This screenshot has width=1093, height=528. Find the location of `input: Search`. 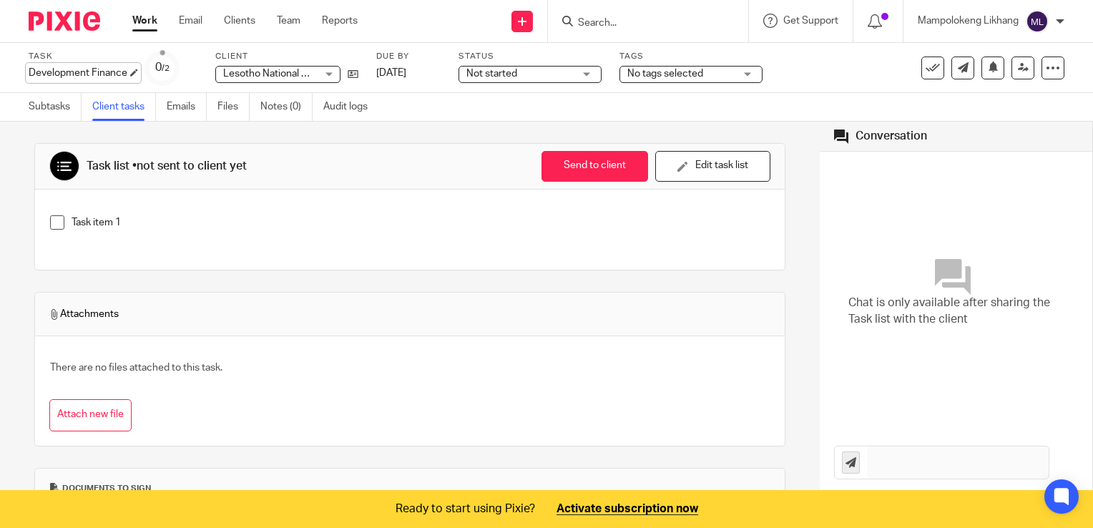

input: Search is located at coordinates (641, 24).